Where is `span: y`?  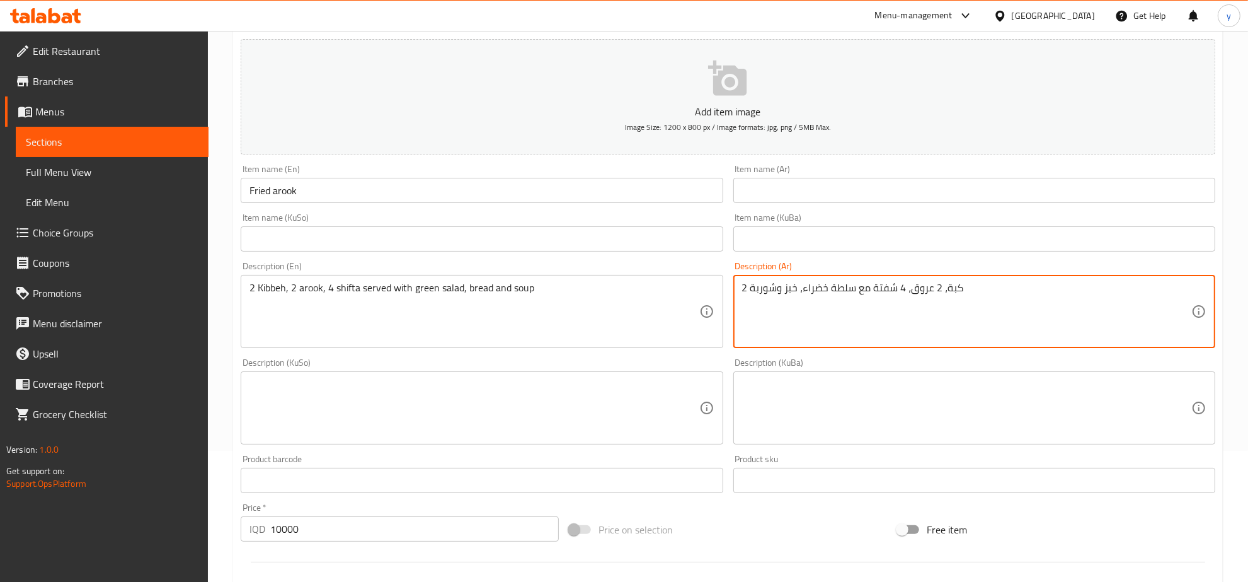 span: y is located at coordinates (1229, 16).